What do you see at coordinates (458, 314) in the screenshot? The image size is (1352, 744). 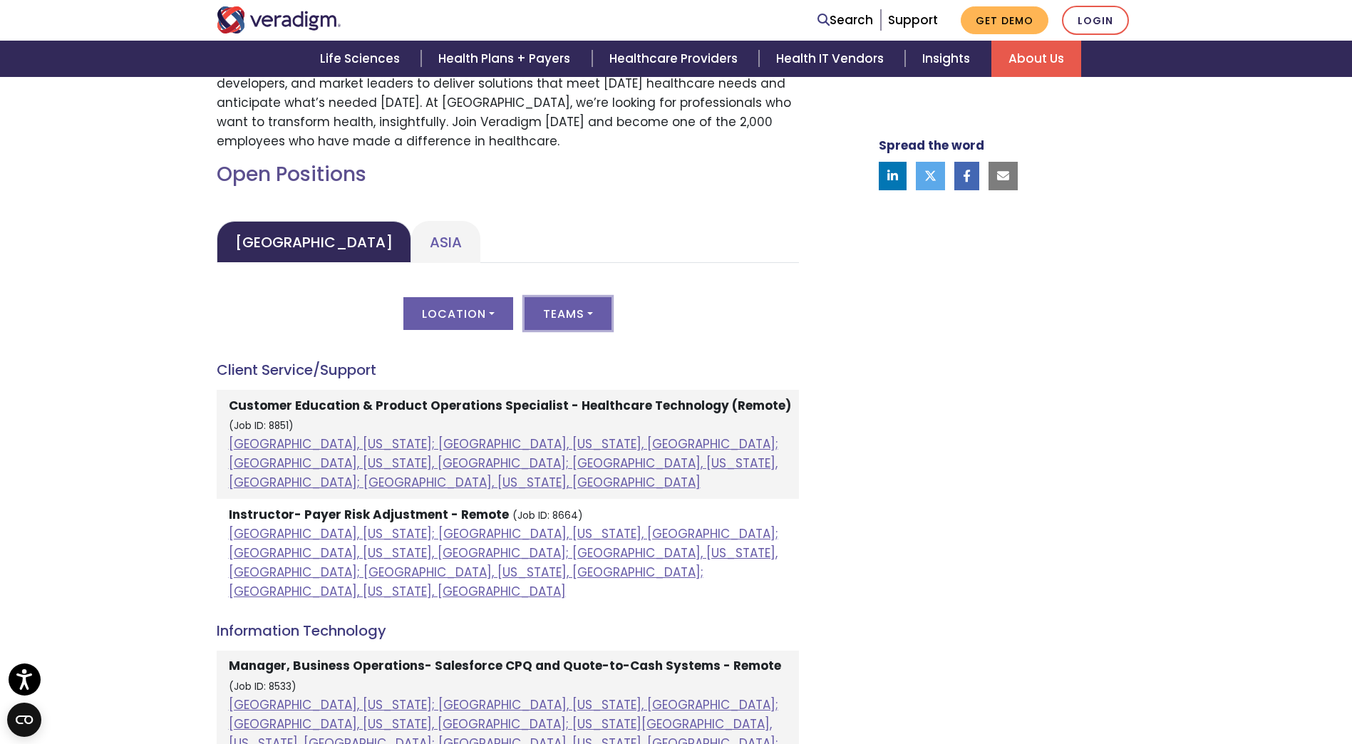 I see `button: Location` at bounding box center [458, 314].